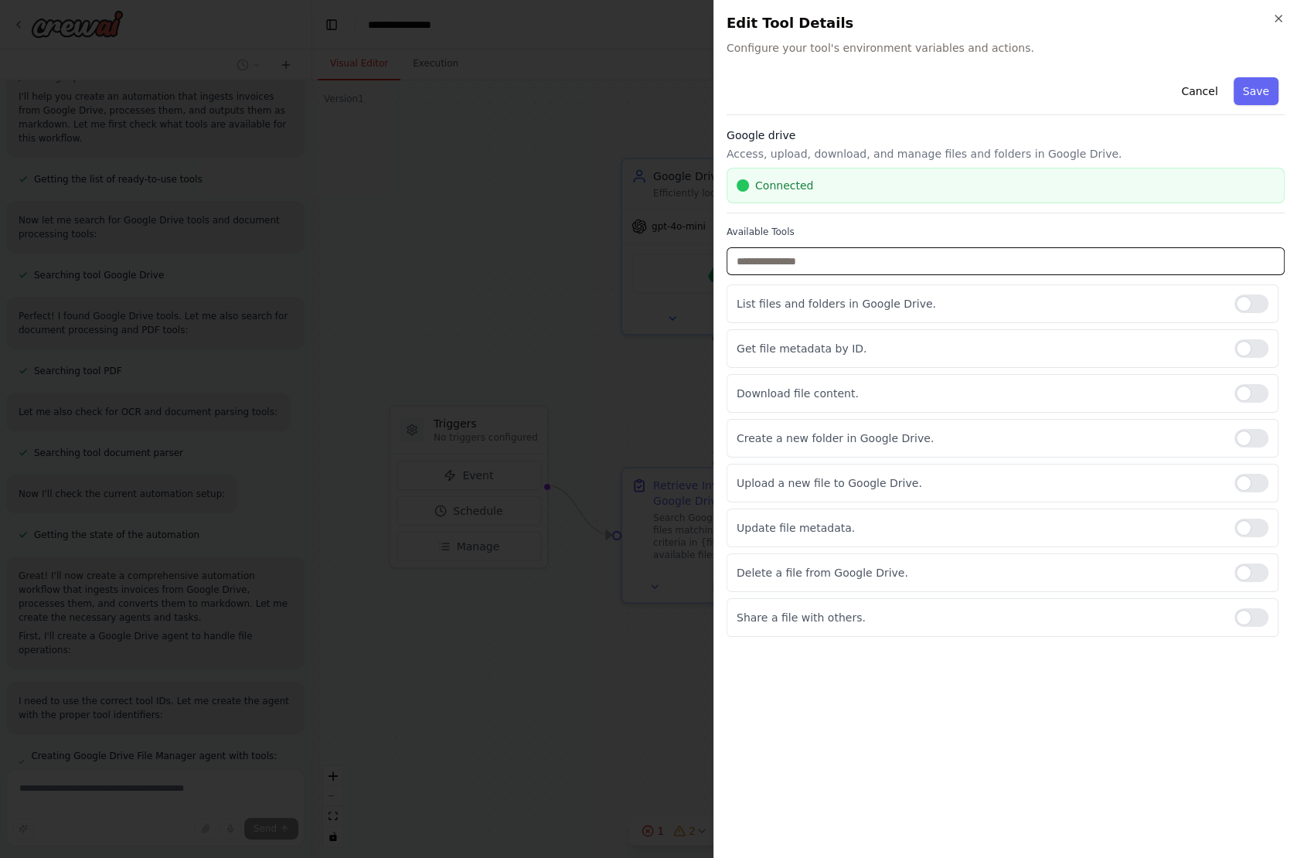  What do you see at coordinates (979, 349) in the screenshot?
I see `p: Get file metadata by ID.` at bounding box center [979, 349].